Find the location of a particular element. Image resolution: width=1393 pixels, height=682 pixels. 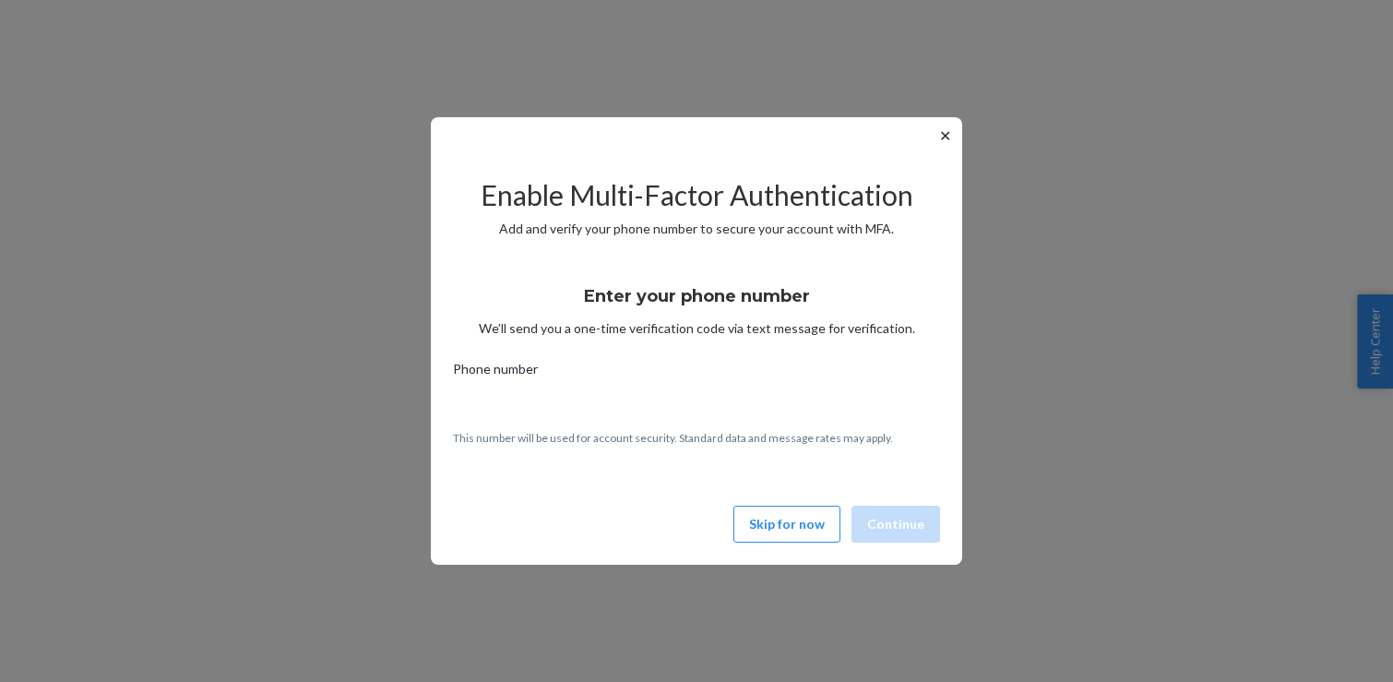

span: Phone number is located at coordinates (495, 373).